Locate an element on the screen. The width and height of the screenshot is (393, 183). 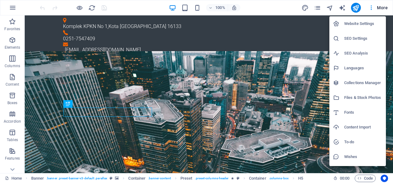
h6: Fonts is located at coordinates (363, 113).